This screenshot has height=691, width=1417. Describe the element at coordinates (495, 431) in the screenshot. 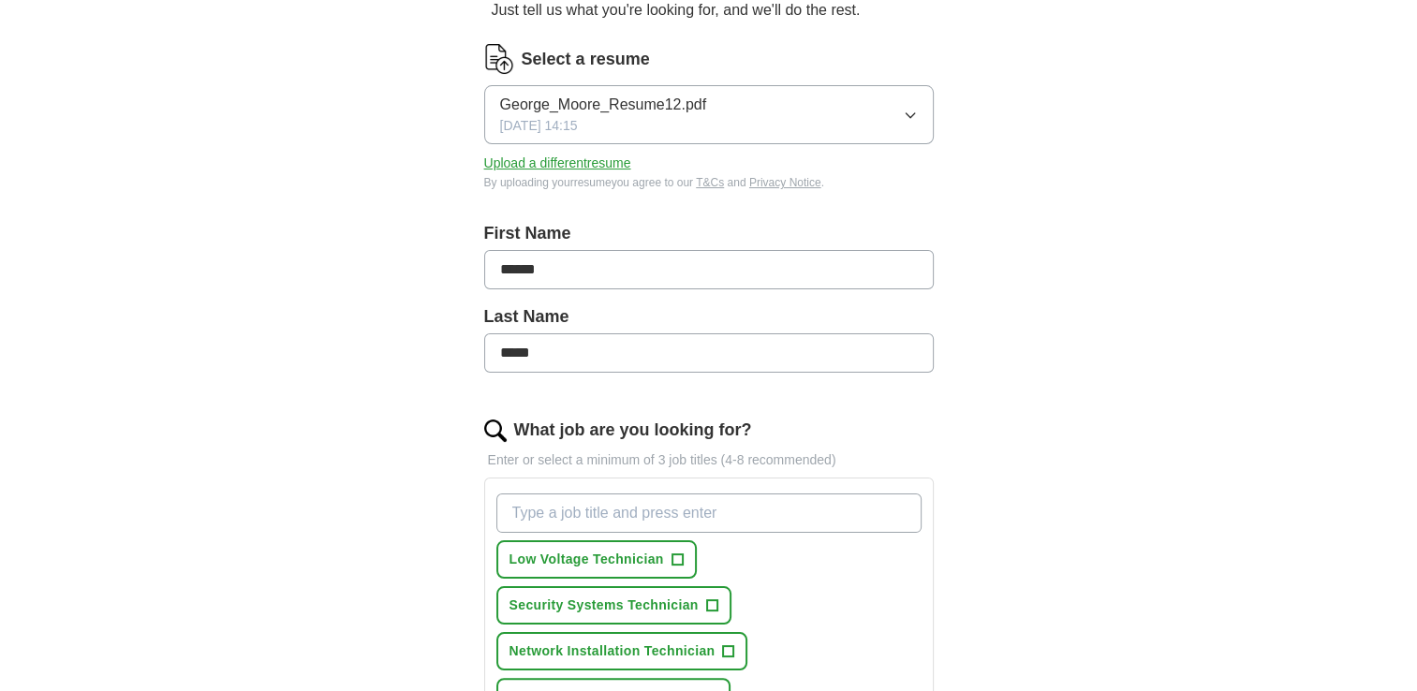

I see `img: search.png` at that location.